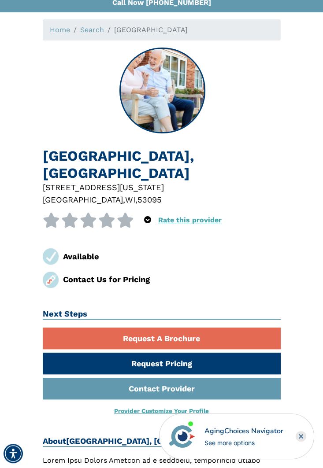 This screenshot has height=468, width=323. I want to click on span: WI, so click(130, 200).